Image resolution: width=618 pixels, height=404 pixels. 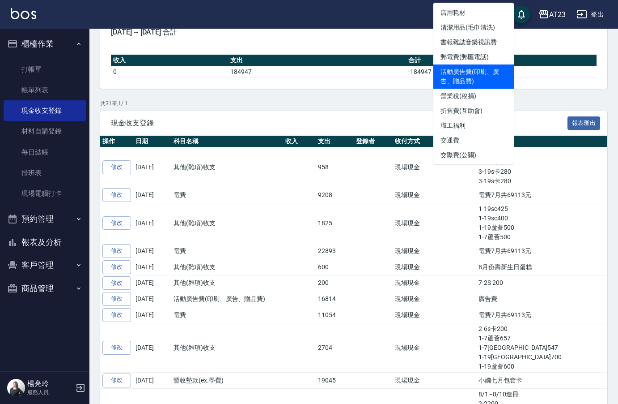 What do you see at coordinates (584, 122) in the screenshot?
I see `a: 報表匯出` at bounding box center [584, 122].